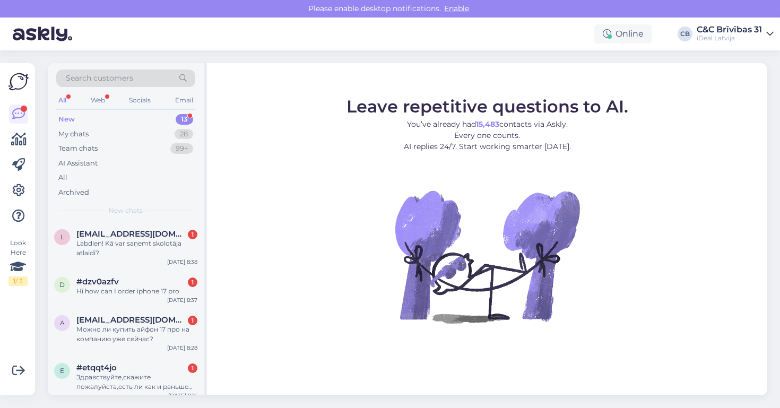  What do you see at coordinates (729, 30) in the screenshot?
I see `div: C&C Brīvības 31` at bounding box center [729, 30].